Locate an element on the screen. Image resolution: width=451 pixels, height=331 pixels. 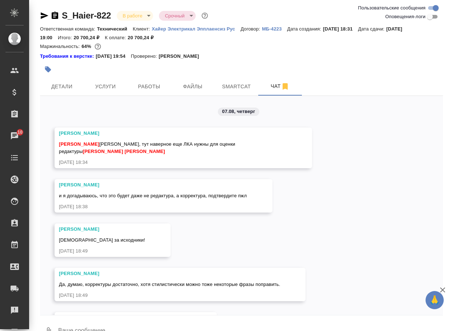
span: Работы is located at coordinates (149, 86).